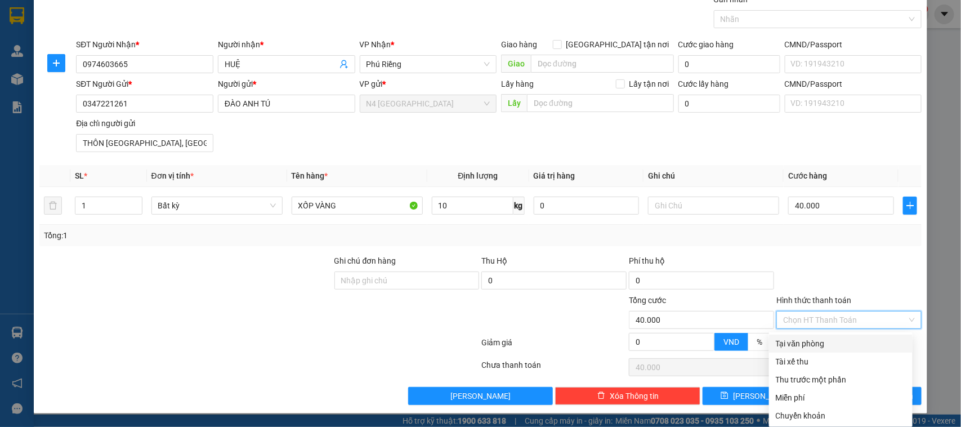  I want to click on th: Ghi chú, so click(713, 176).